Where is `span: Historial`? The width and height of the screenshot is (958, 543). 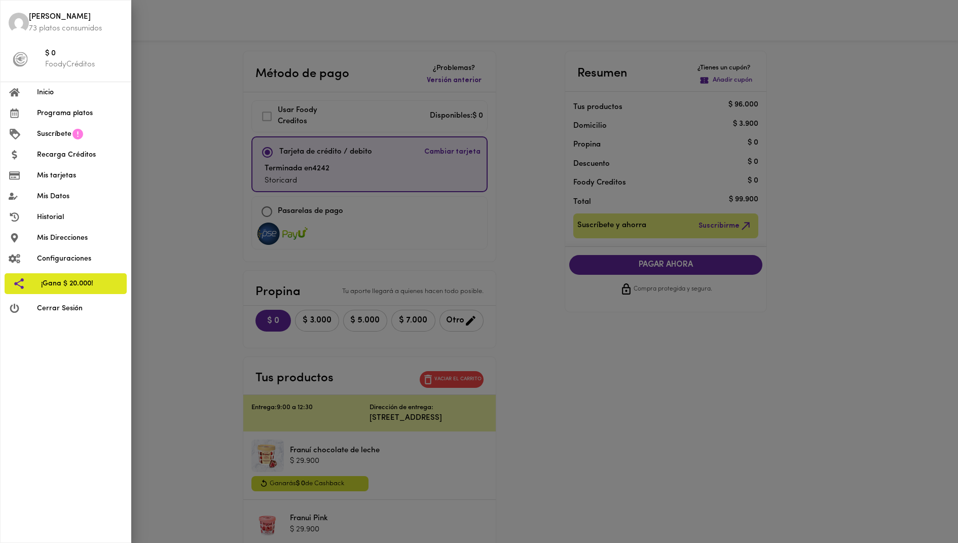
span: Historial is located at coordinates (80, 217).